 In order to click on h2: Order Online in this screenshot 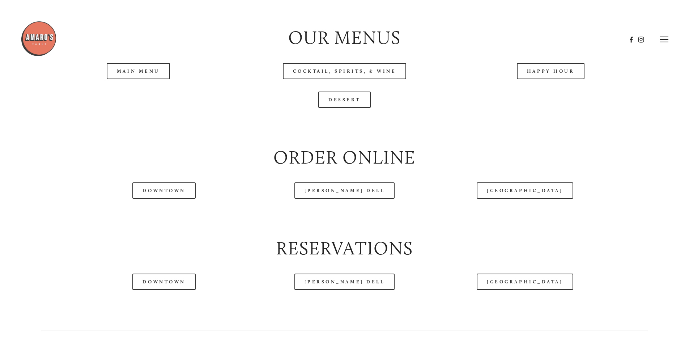, I will do `click(344, 157)`.